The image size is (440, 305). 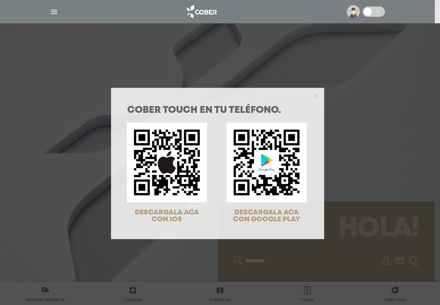 I want to click on span: DESCARGALA ACA CON IOS, so click(x=167, y=216).